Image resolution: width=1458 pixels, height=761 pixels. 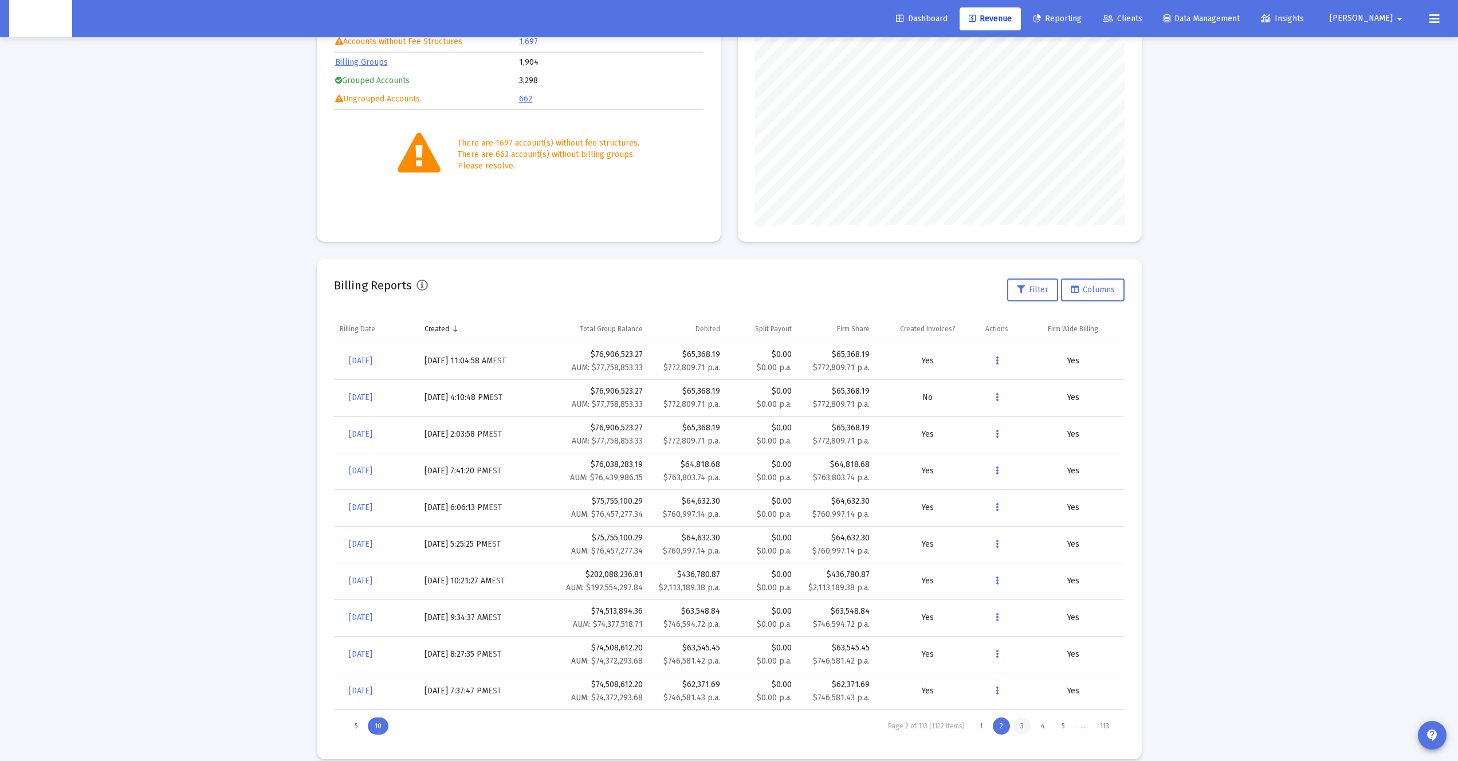 What do you see at coordinates (1057, 19) in the screenshot?
I see `a: Reporting` at bounding box center [1057, 19].